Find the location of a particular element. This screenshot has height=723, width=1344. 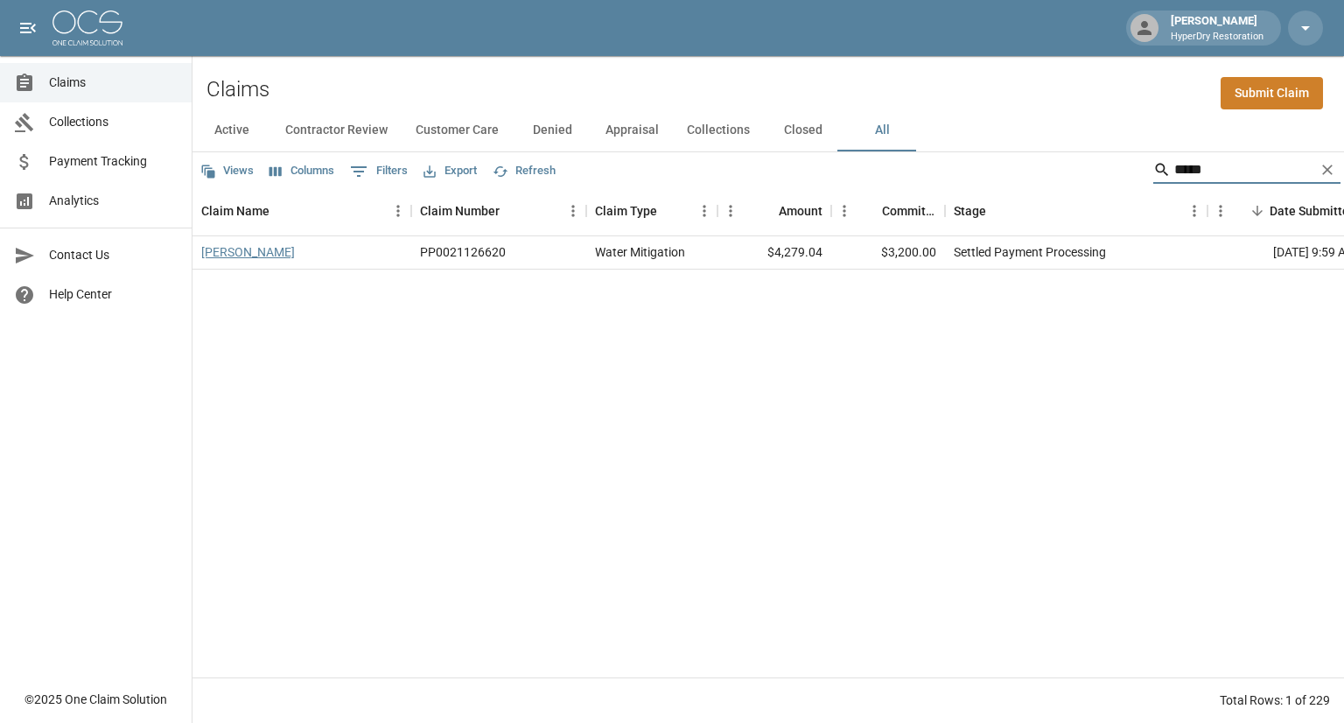

span: Claims is located at coordinates (113, 82).